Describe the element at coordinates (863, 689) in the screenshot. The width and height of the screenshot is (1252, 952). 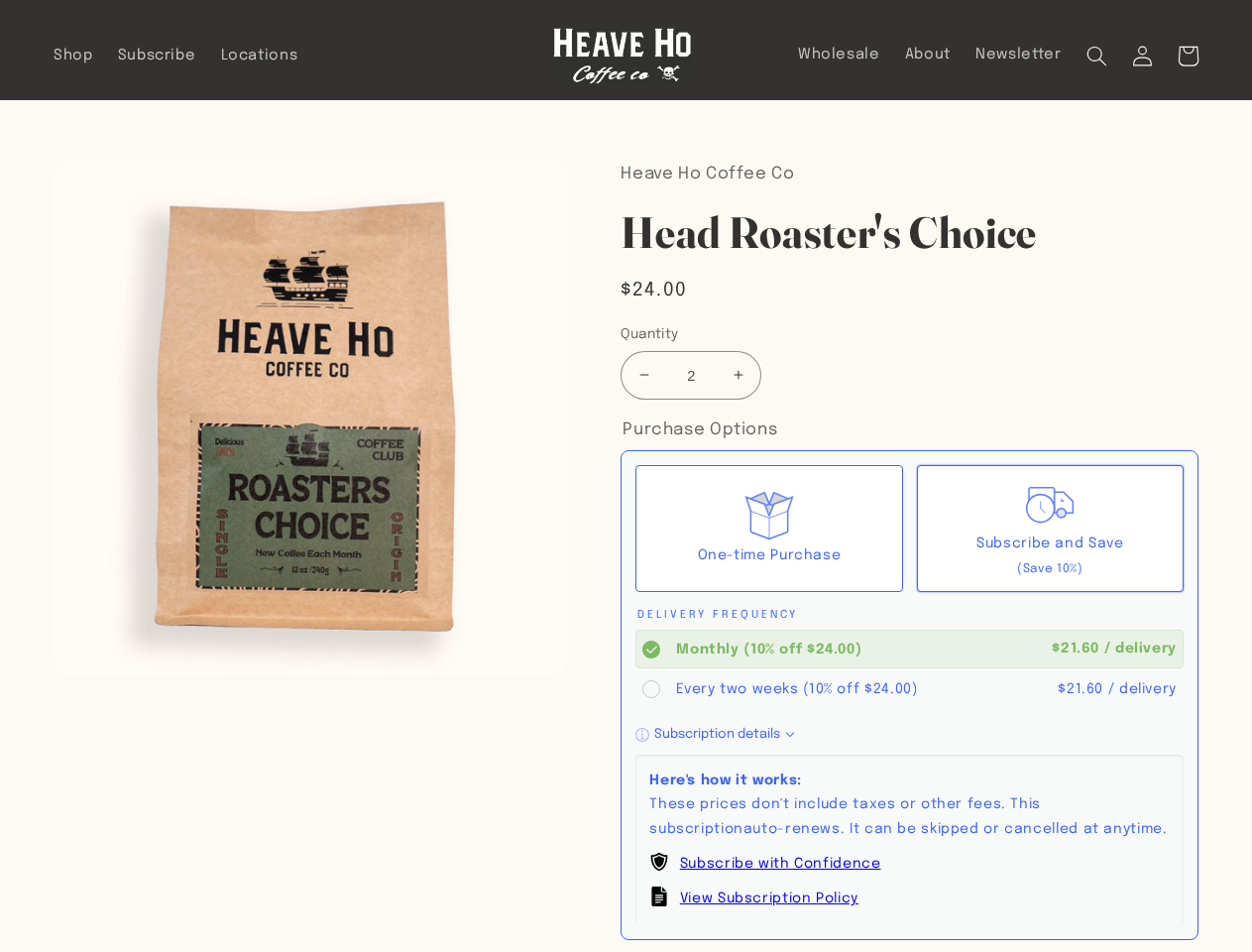
I see `div: Every two weeks (10% off $24.00)` at that location.